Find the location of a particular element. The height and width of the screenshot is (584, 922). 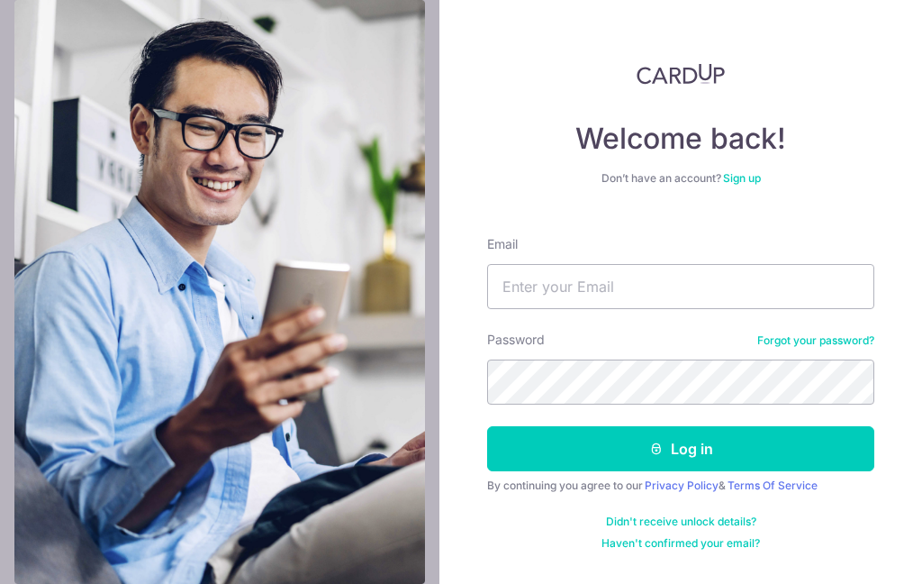

input: Enter your Email is located at coordinates (681, 286).